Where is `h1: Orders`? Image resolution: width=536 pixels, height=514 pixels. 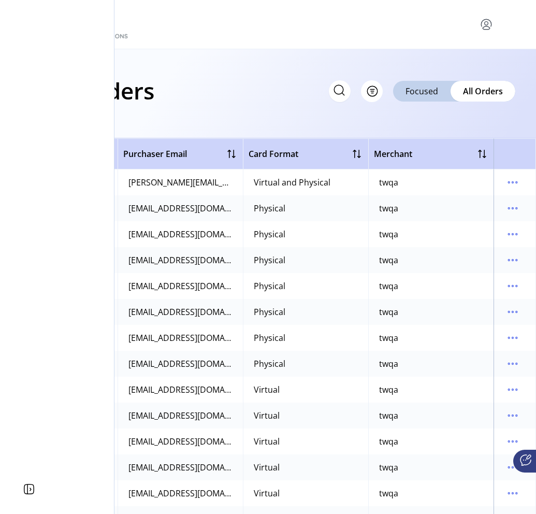
h1: Orders is located at coordinates (116, 91).